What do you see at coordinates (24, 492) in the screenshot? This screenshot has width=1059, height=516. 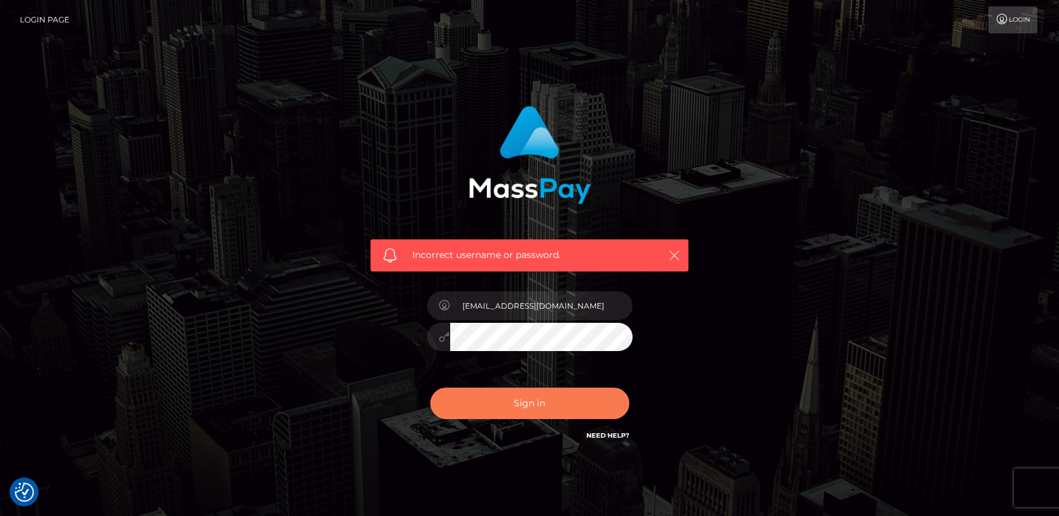 I see `img: Revisit consent button` at bounding box center [24, 492].